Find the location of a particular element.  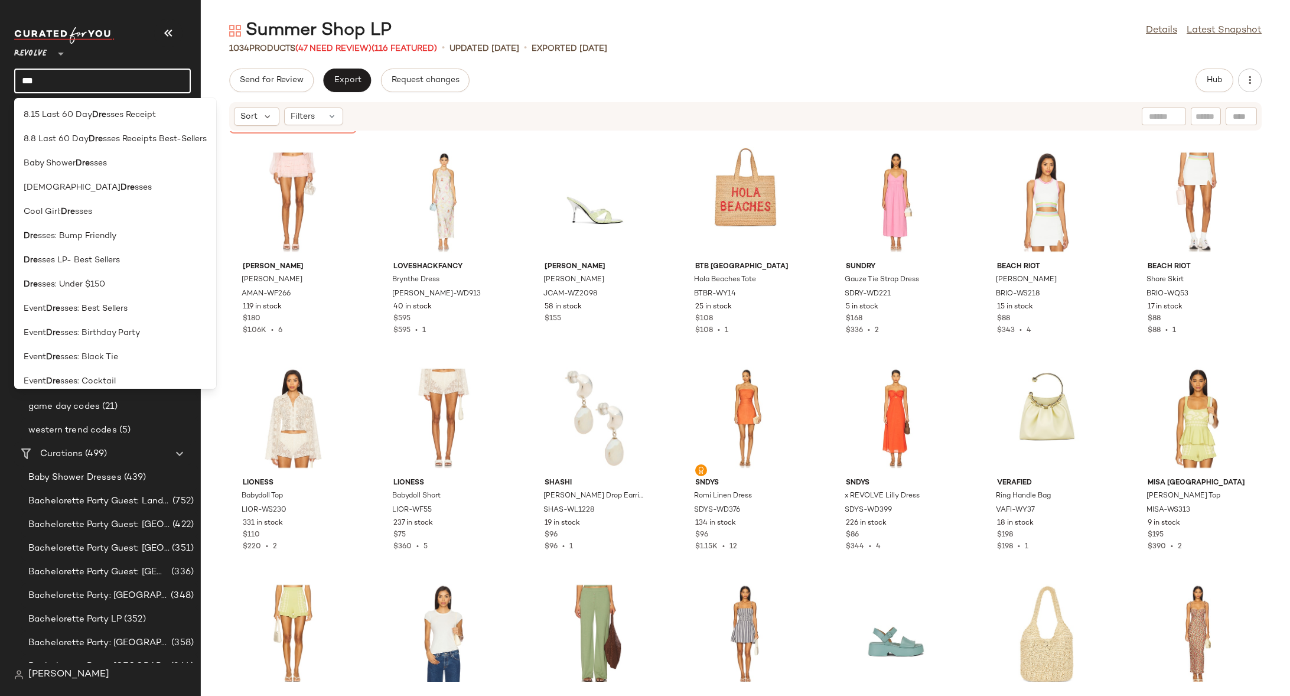

span: (352) is located at coordinates (133, 619).